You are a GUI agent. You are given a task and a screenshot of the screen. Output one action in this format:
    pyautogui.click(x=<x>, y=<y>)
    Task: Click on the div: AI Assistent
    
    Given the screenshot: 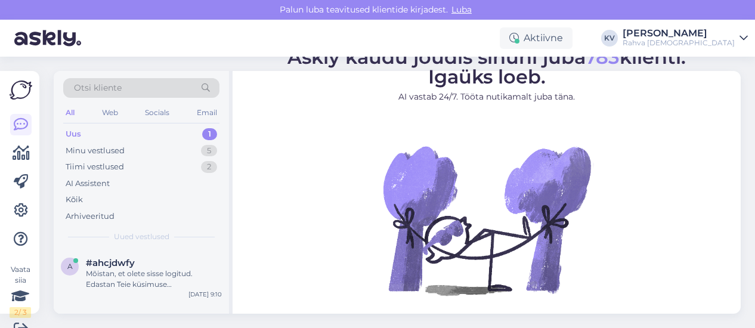 What is the action you would take?
    pyautogui.click(x=88, y=184)
    